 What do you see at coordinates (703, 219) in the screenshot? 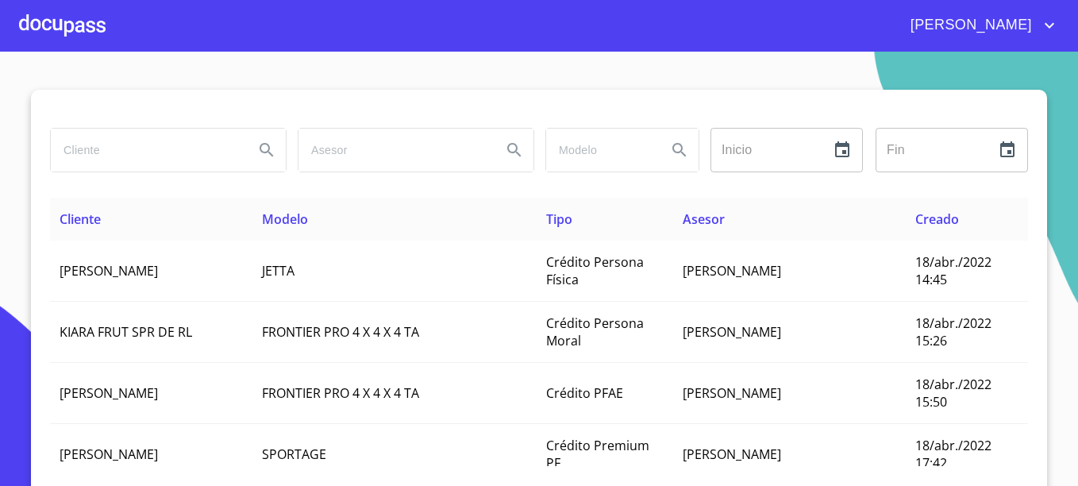
I see `span: Asesor` at bounding box center [703, 219].